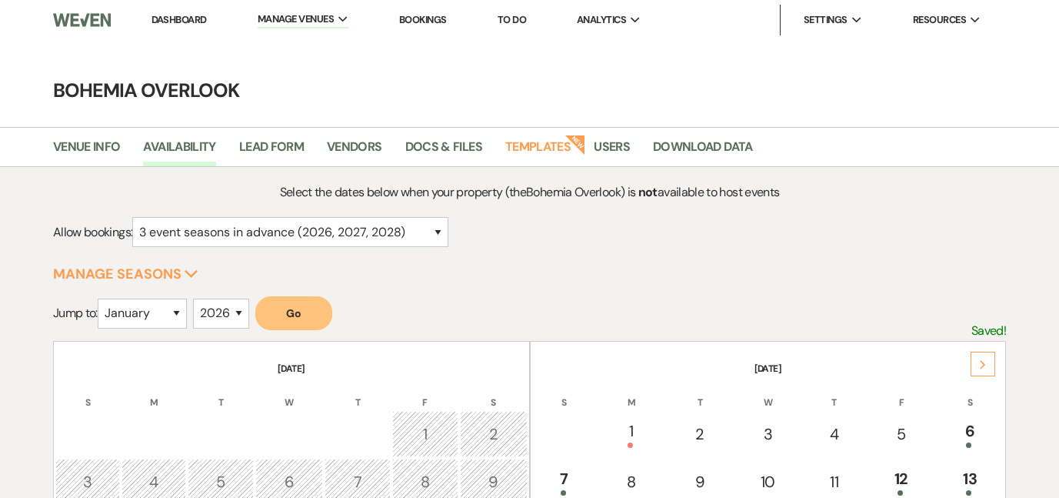 Image resolution: width=1059 pixels, height=498 pixels. I want to click on div: 13, so click(970, 481).